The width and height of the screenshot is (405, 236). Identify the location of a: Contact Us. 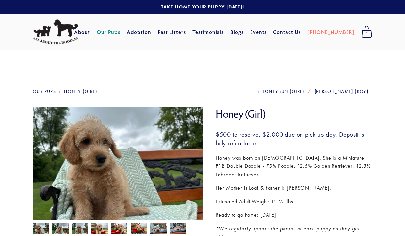
(287, 32).